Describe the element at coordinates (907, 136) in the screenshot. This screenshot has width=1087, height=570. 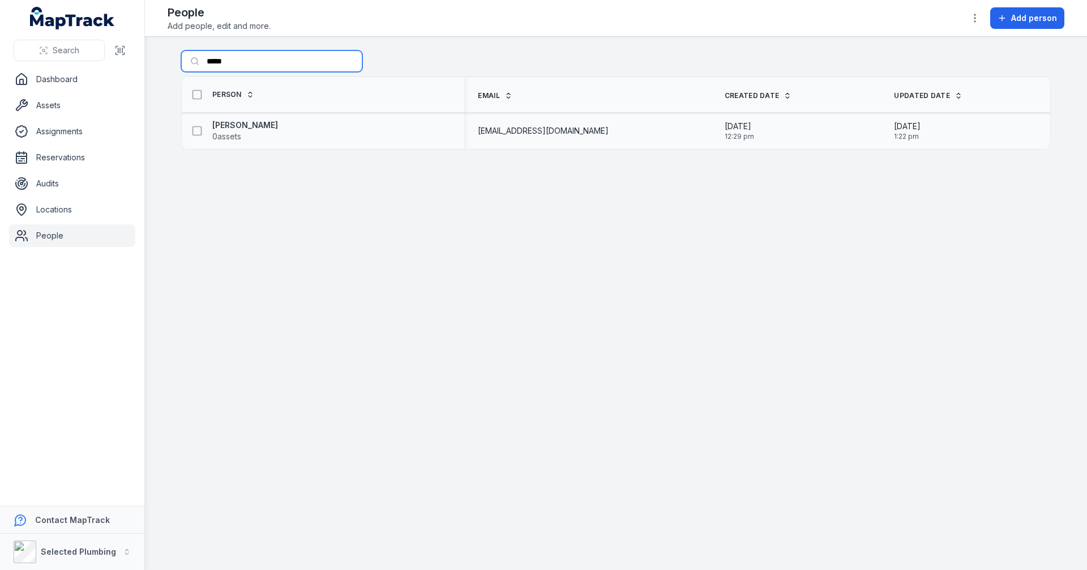
I see `span: 1:22 pm` at that location.